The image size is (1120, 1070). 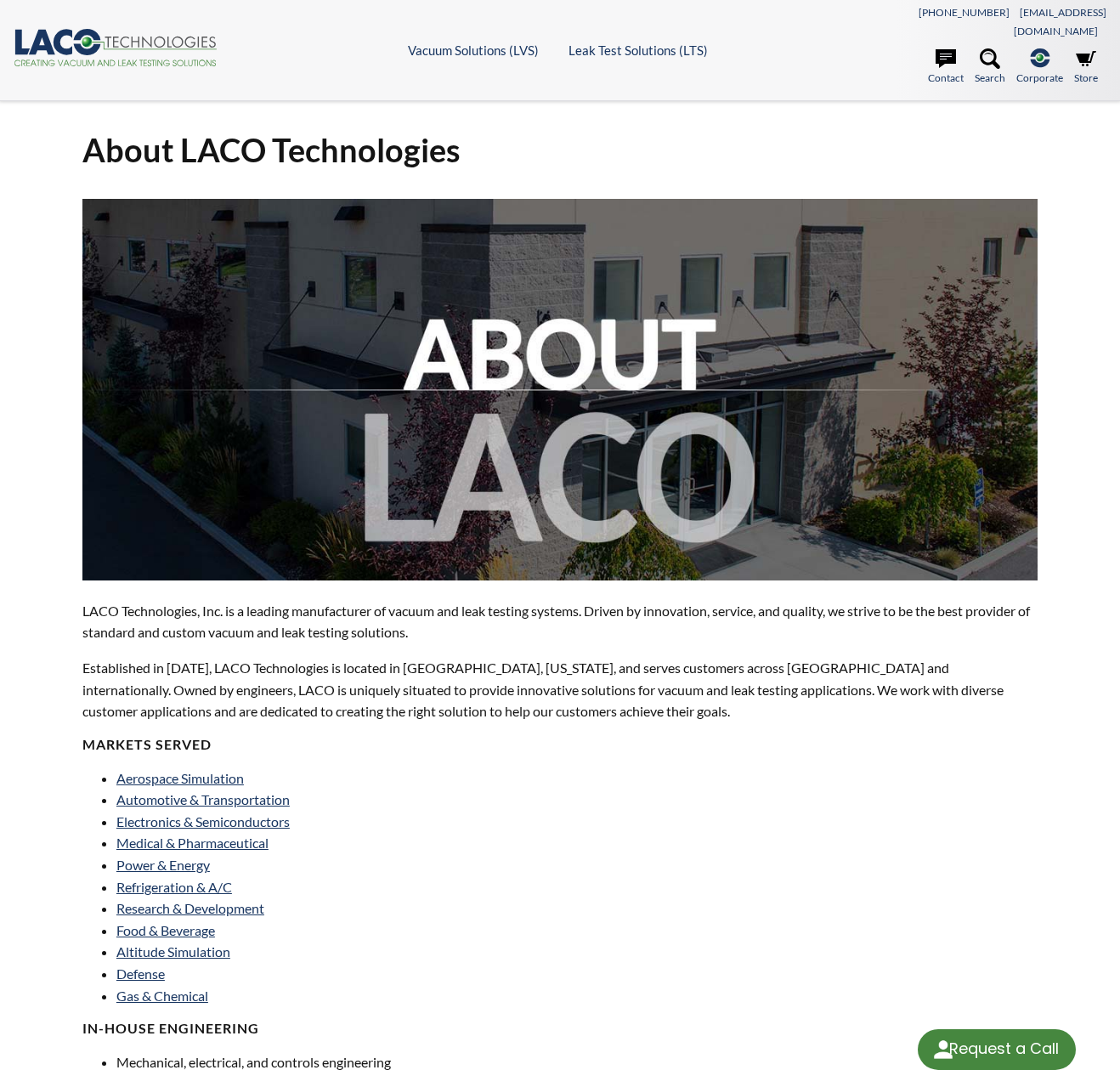 I want to click on a: Store, so click(x=1085, y=67).